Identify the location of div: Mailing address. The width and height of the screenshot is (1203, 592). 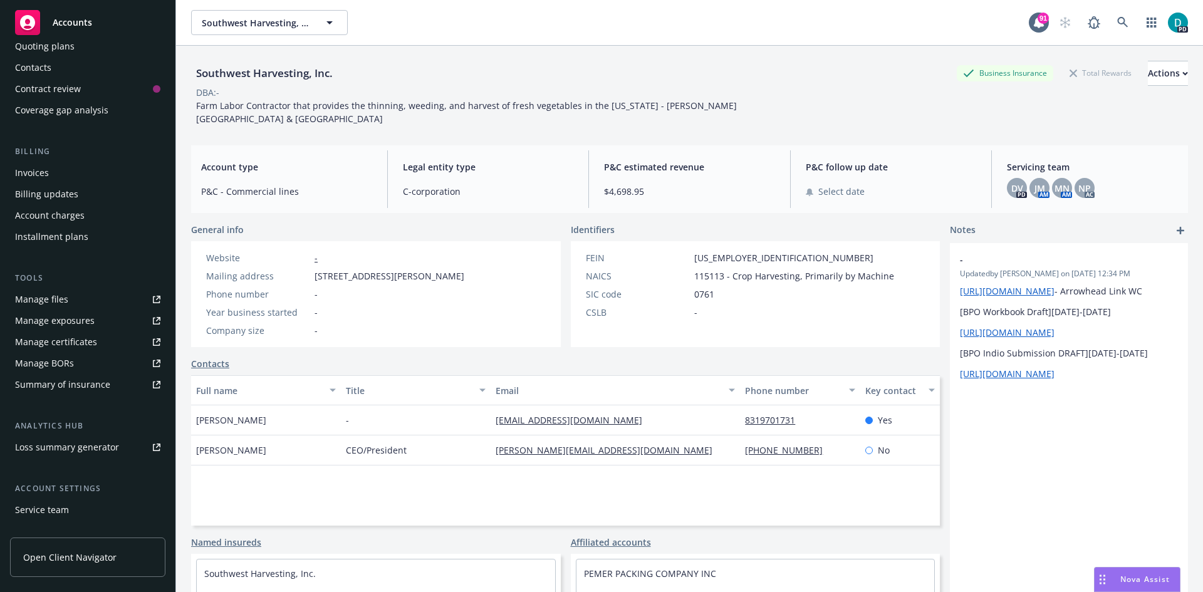
(257, 276).